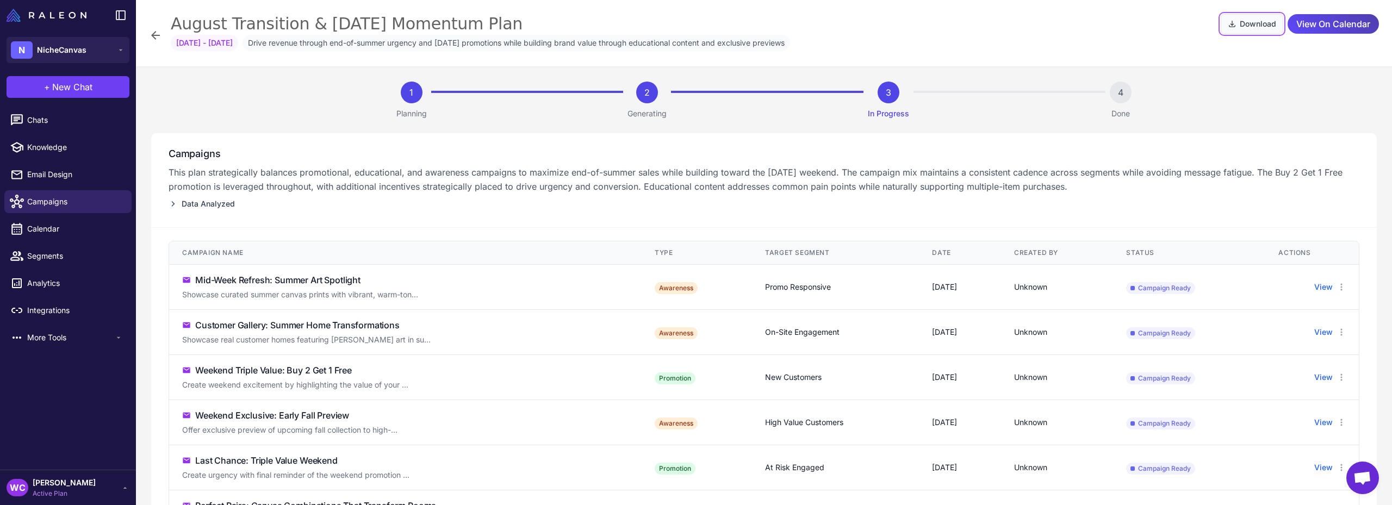  I want to click on div: 2, so click(647, 92).